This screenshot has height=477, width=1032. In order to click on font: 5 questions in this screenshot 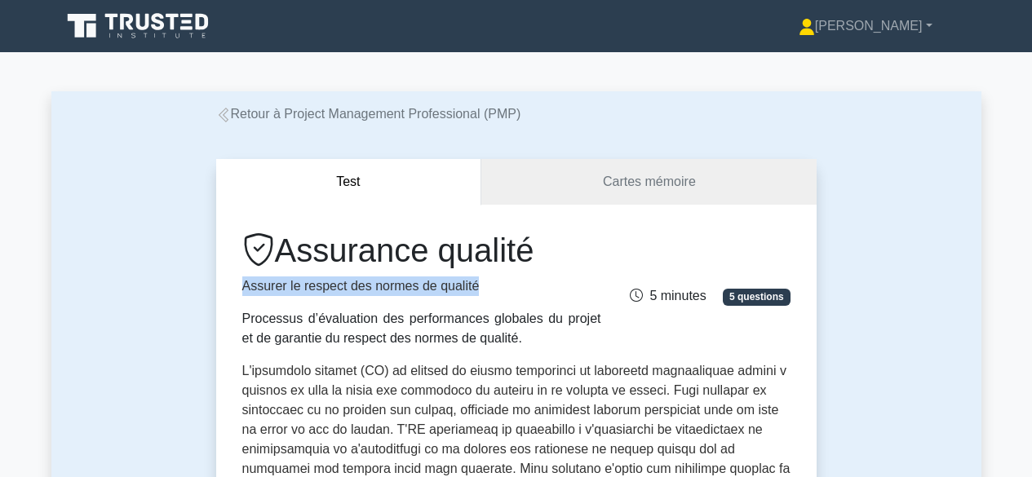, I will do `click(756, 297)`.